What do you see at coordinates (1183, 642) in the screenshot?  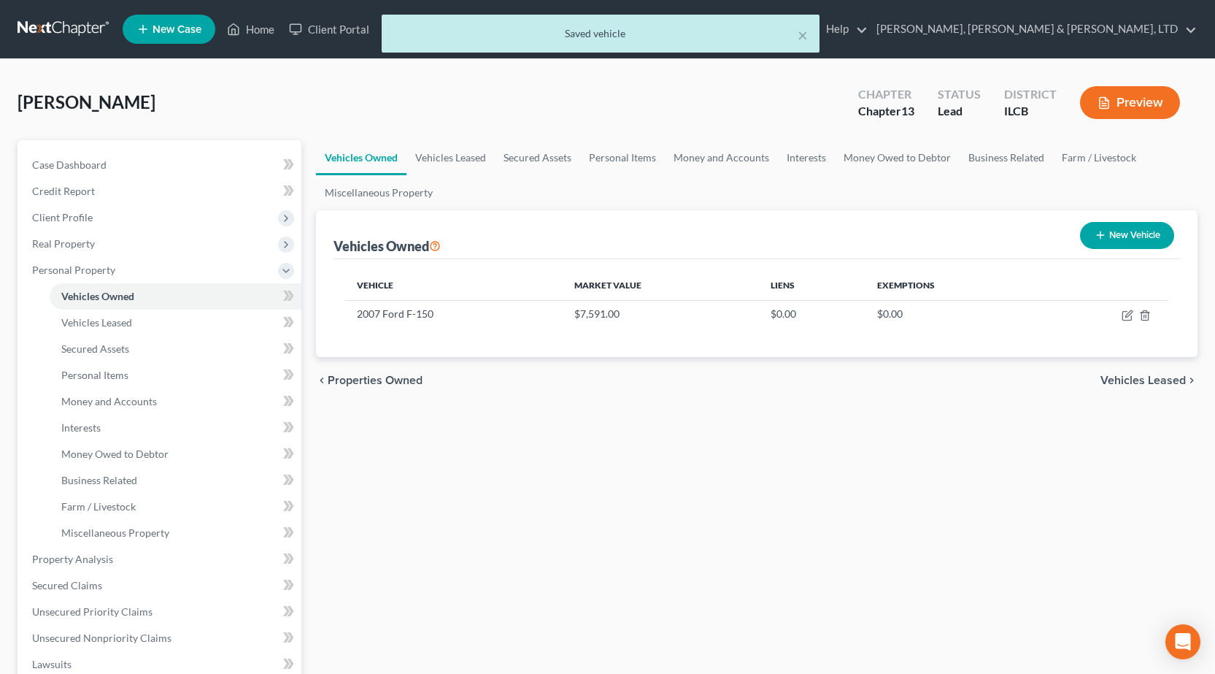 I see `div: Open Intercom Messenger` at bounding box center [1183, 642].